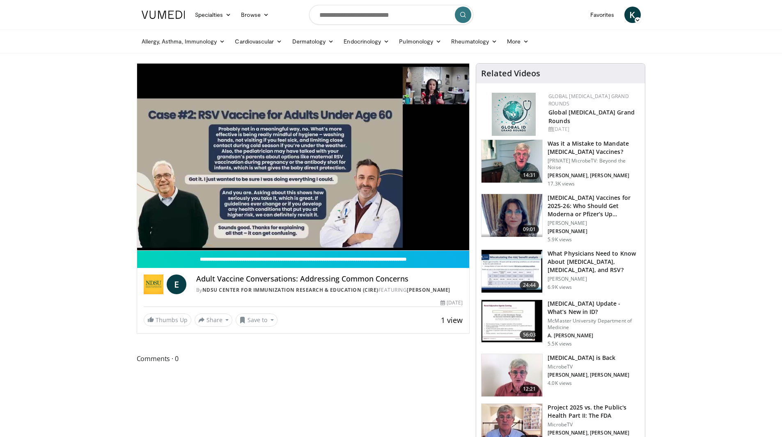 Image resolution: width=782 pixels, height=437 pixels. Describe the element at coordinates (213, 15) in the screenshot. I see `a: Specialties` at that location.